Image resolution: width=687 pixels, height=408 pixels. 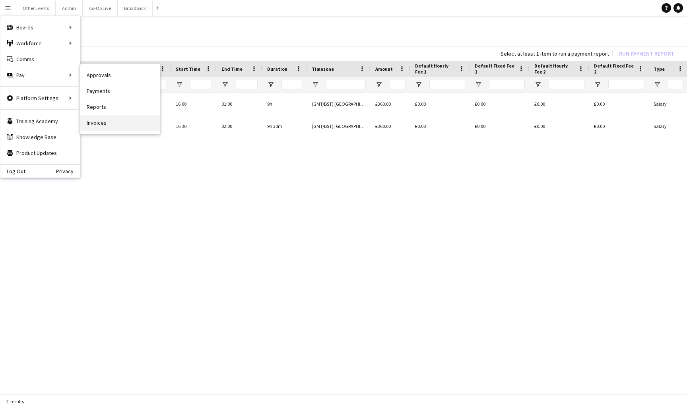 What do you see at coordinates (277, 69) in the screenshot?
I see `span: Duration` at bounding box center [277, 69].